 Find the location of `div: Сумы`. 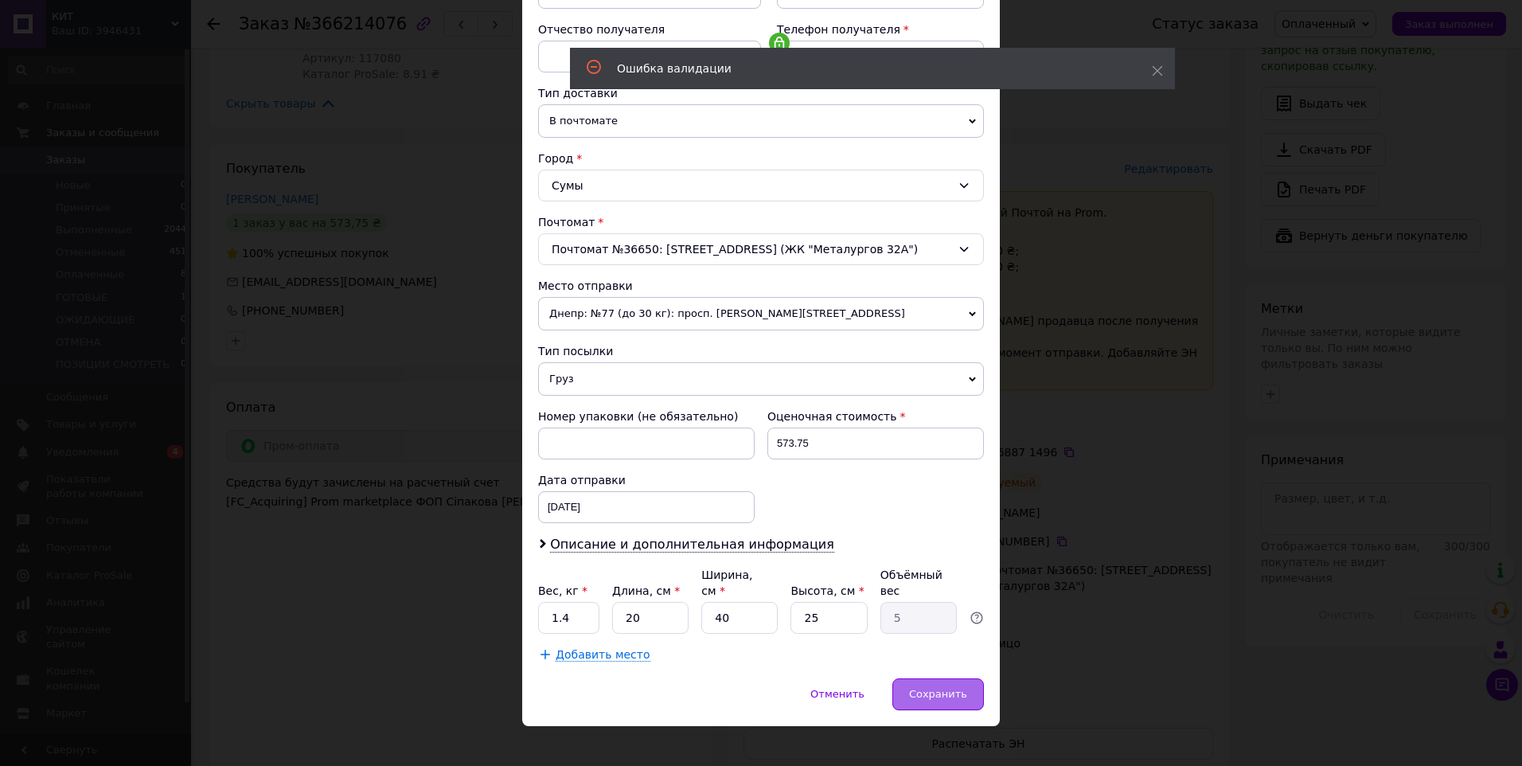

div: Сумы is located at coordinates (761, 186).